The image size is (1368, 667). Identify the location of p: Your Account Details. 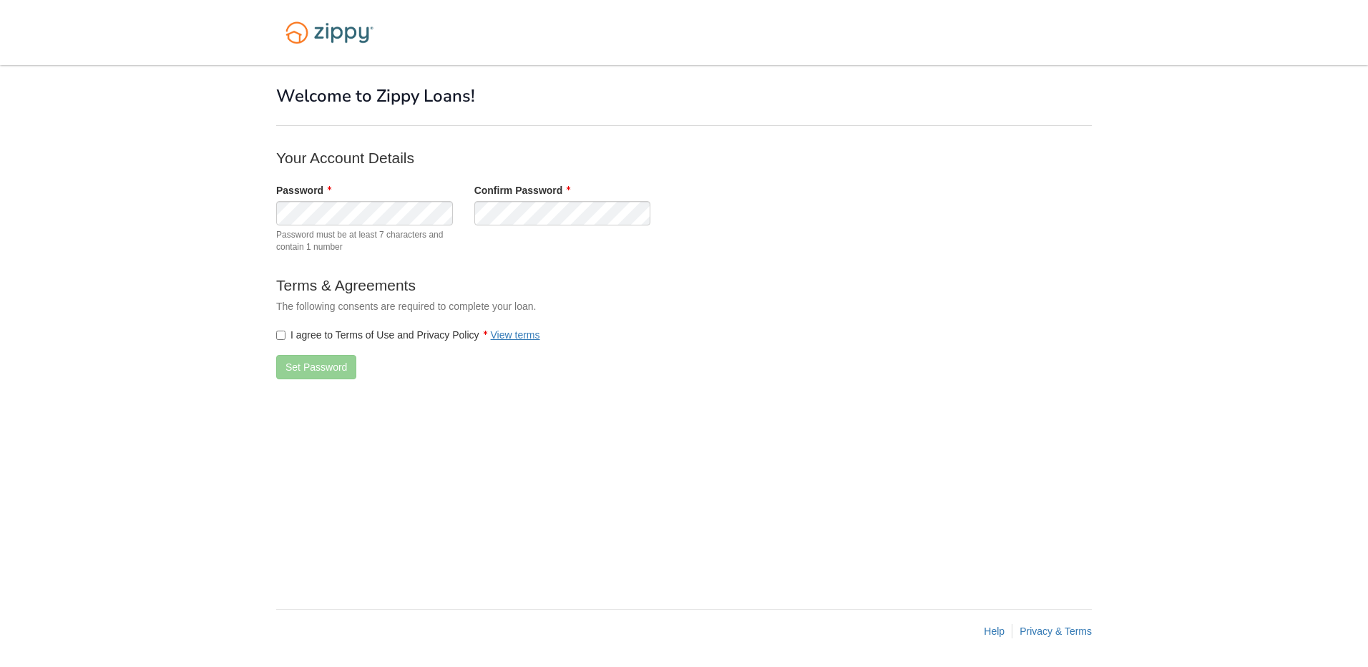
(562, 157).